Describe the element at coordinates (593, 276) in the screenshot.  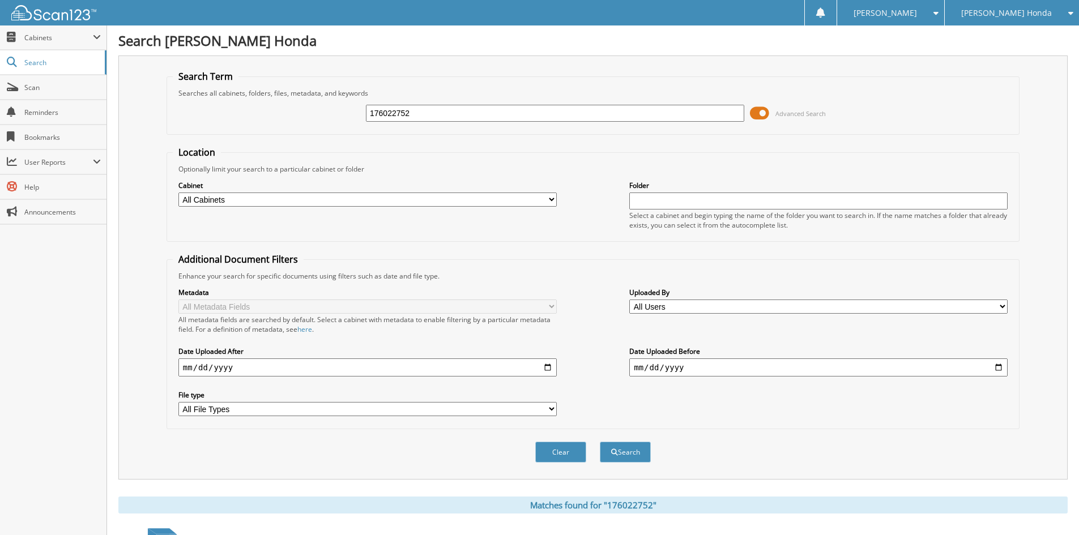
I see `div: Enhance your search for specific documents using filters such as date and file type.` at that location.